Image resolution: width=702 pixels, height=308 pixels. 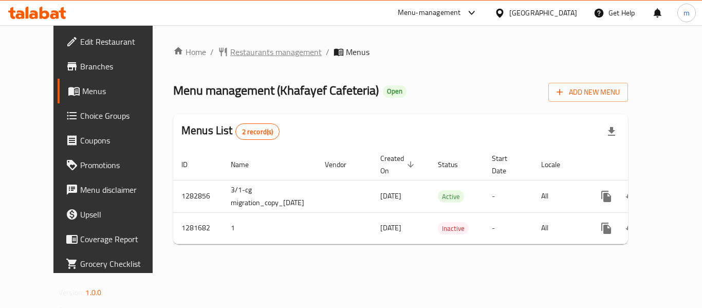 What do you see at coordinates (198, 228) in the screenshot?
I see `td: 1281682` at bounding box center [198, 228].